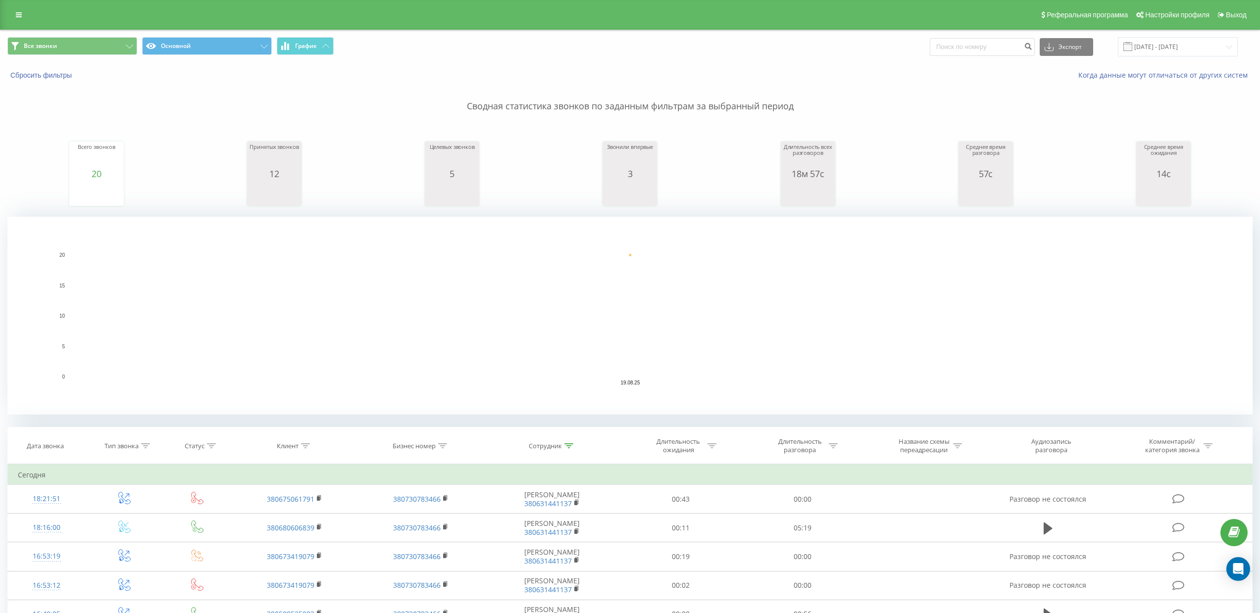  Describe the element at coordinates (808, 174) in the screenshot. I see `div: 18м 57с` at that location.